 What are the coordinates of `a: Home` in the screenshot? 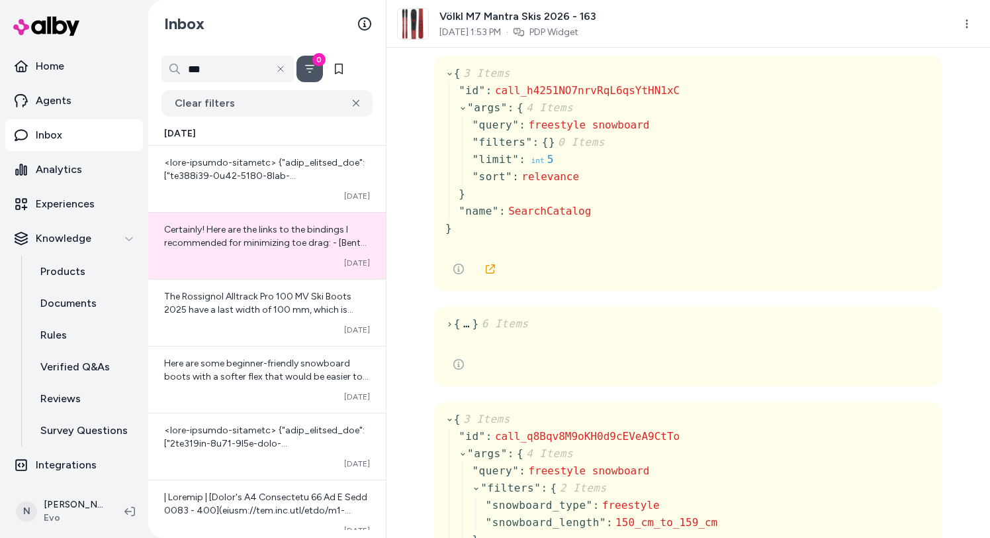 It's located at (74, 66).